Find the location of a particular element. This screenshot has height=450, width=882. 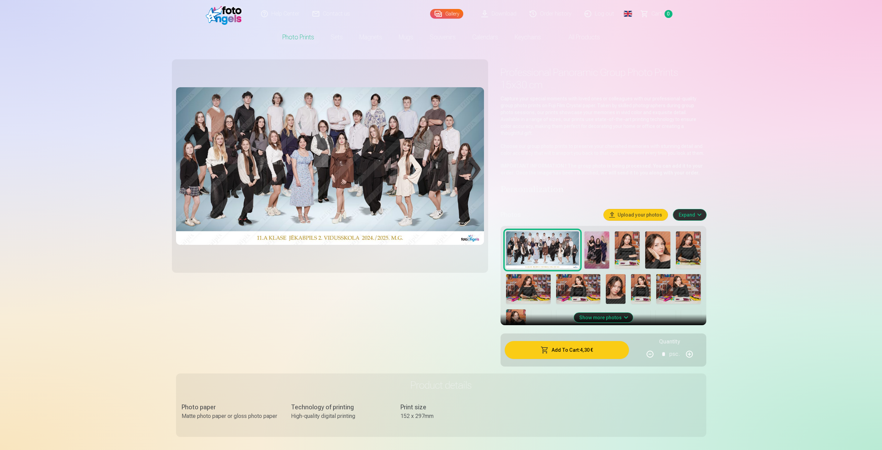

h4: Personalization is located at coordinates (603, 190).